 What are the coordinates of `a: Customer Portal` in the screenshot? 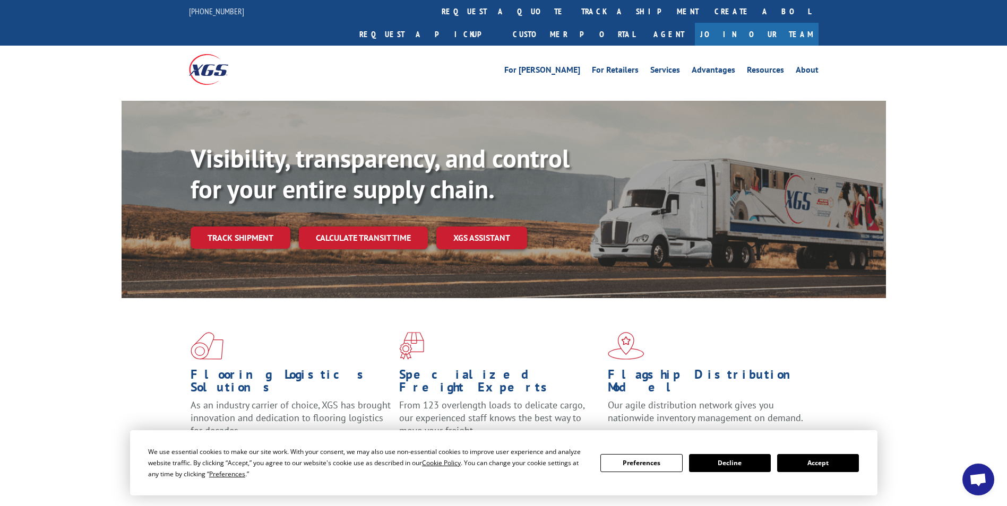 It's located at (574, 34).